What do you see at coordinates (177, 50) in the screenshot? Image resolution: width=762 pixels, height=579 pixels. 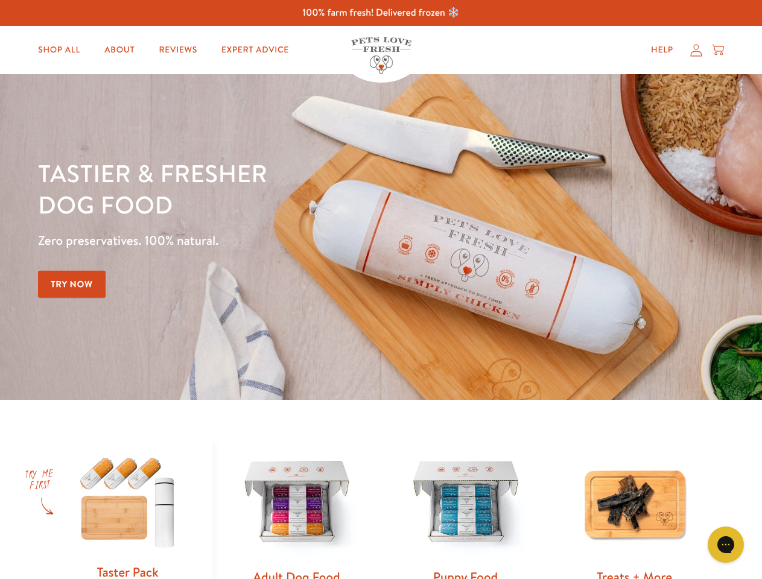 I see `a: Reviews` at bounding box center [177, 50].